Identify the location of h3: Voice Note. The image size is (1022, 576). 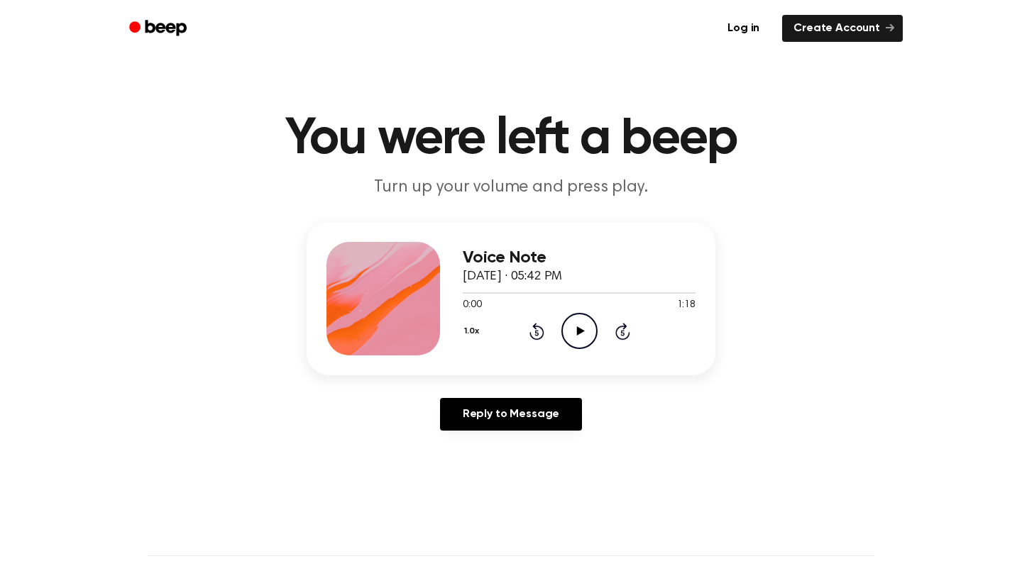
(579, 258).